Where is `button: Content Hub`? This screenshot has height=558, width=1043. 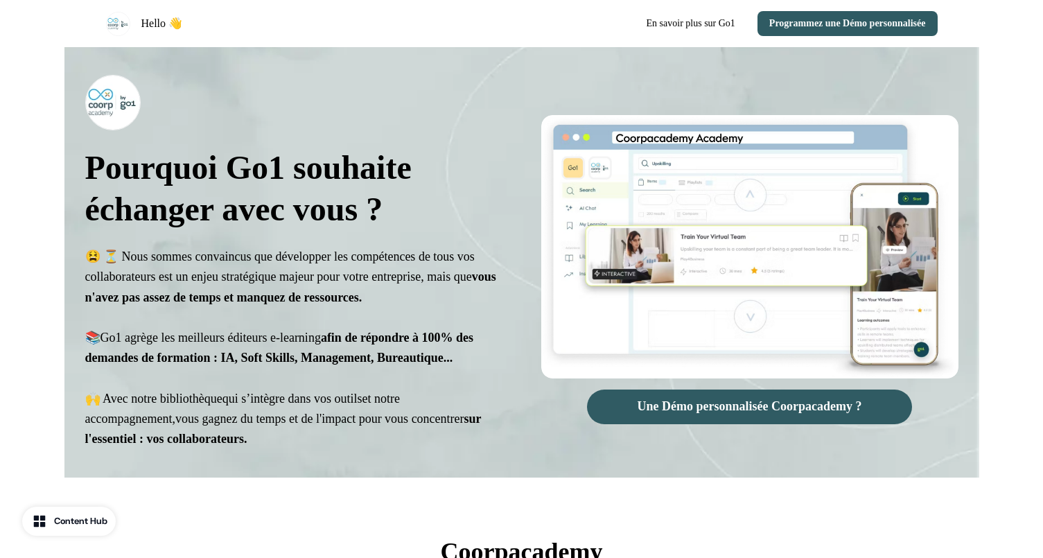 button: Content Hub is located at coordinates (69, 521).